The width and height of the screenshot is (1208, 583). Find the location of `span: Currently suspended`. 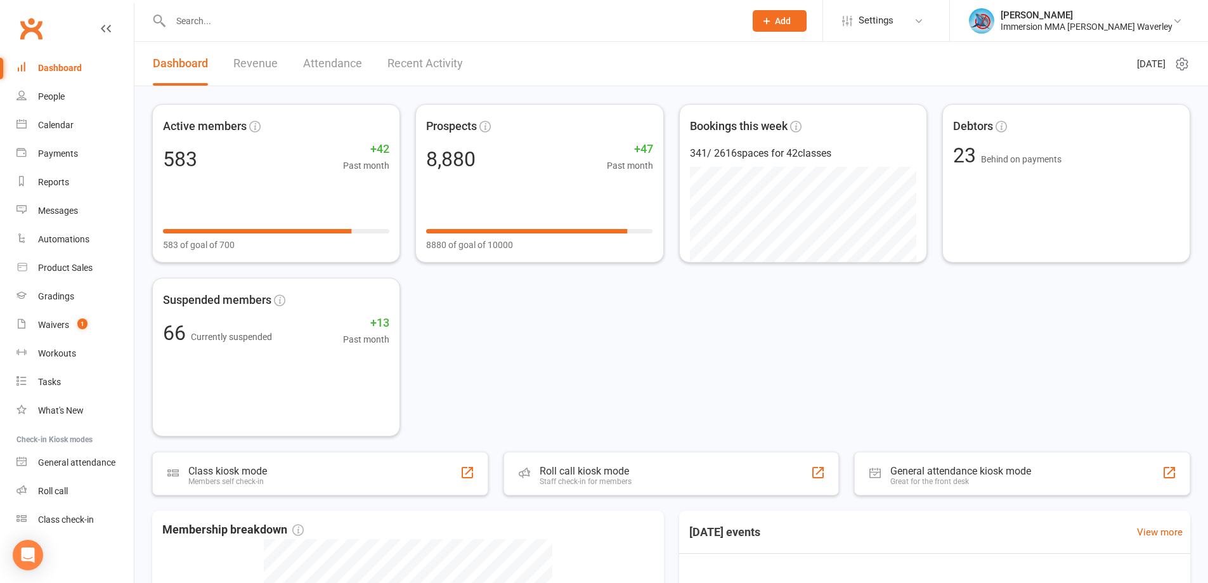

span: Currently suspended is located at coordinates (232, 337).